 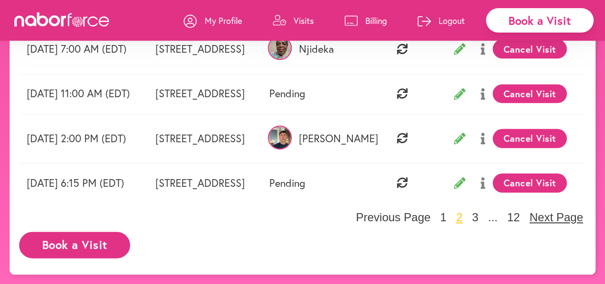 What do you see at coordinates (452, 21) in the screenshot?
I see `p: Logout` at bounding box center [452, 21].